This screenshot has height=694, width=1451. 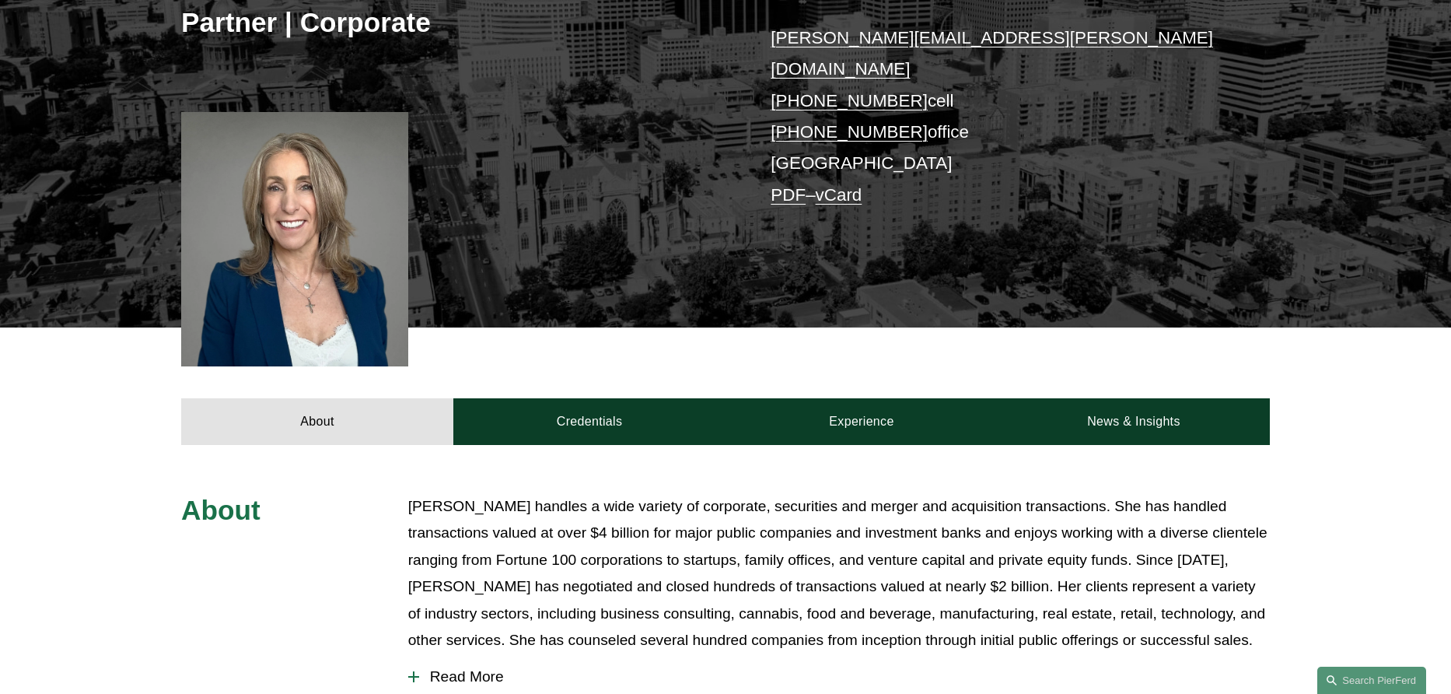 I want to click on span: Read More, so click(x=845, y=677).